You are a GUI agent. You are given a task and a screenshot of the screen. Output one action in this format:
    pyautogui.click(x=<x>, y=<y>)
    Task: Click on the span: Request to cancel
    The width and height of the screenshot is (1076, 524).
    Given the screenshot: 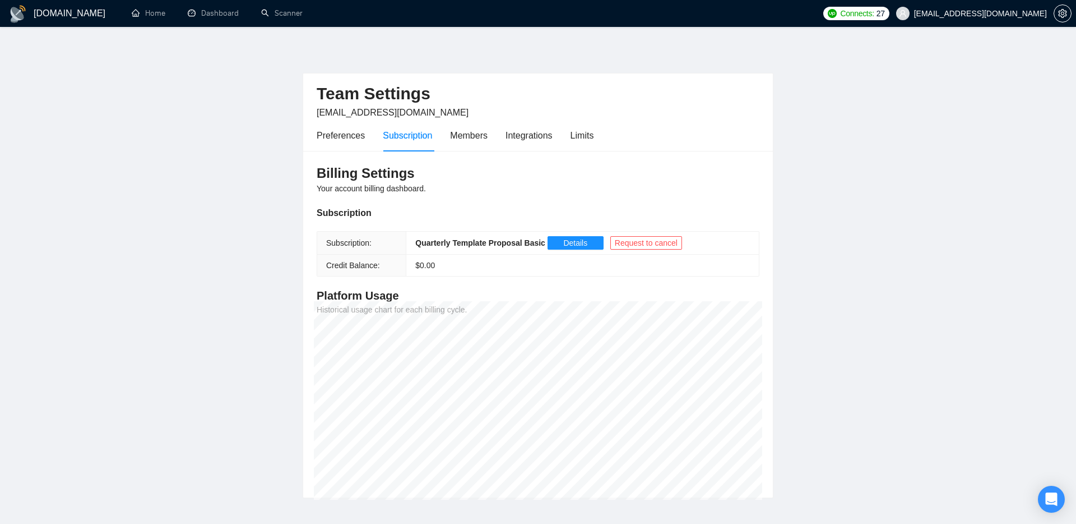 What is the action you would take?
    pyautogui.click(x=646, y=243)
    